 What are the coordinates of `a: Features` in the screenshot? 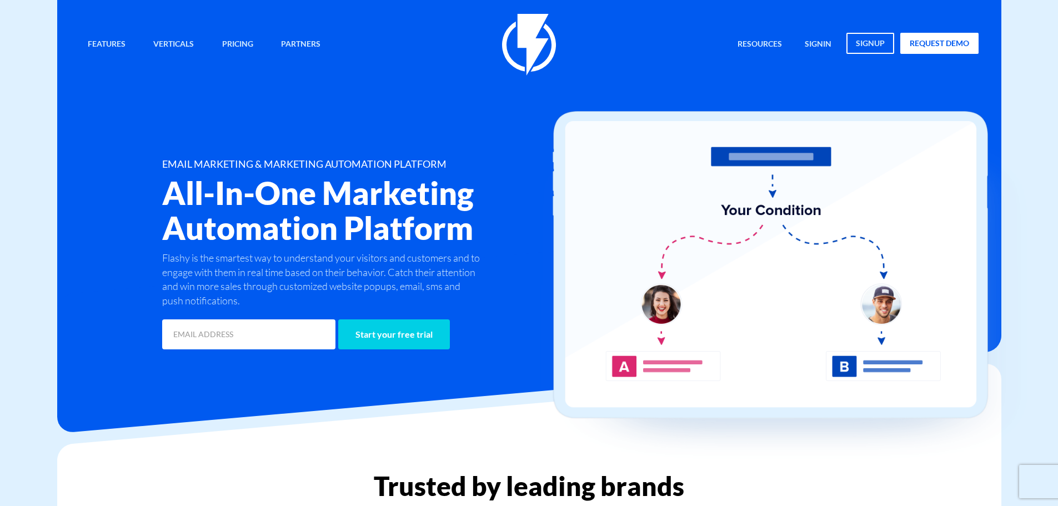 It's located at (107, 44).